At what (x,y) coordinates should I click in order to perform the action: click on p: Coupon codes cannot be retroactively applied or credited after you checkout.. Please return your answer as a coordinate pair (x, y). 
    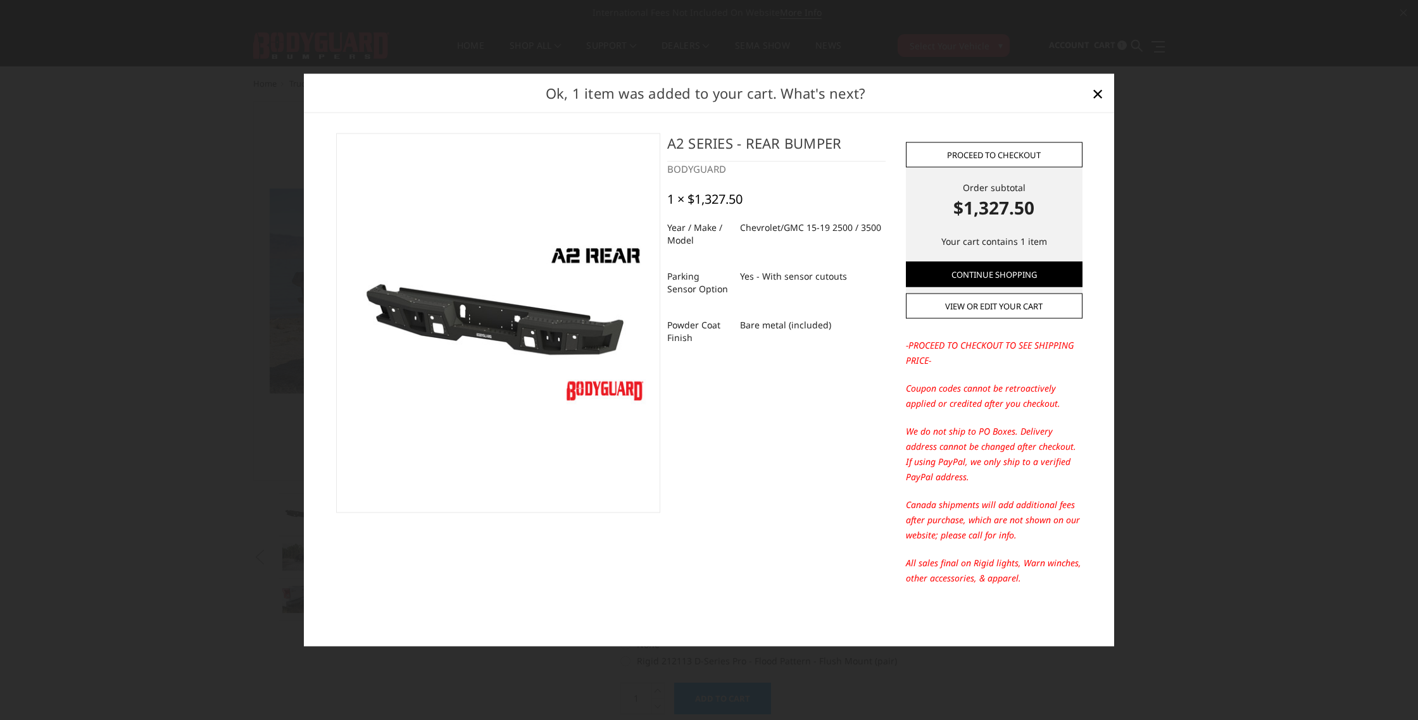
    Looking at the image, I should click on (994, 396).